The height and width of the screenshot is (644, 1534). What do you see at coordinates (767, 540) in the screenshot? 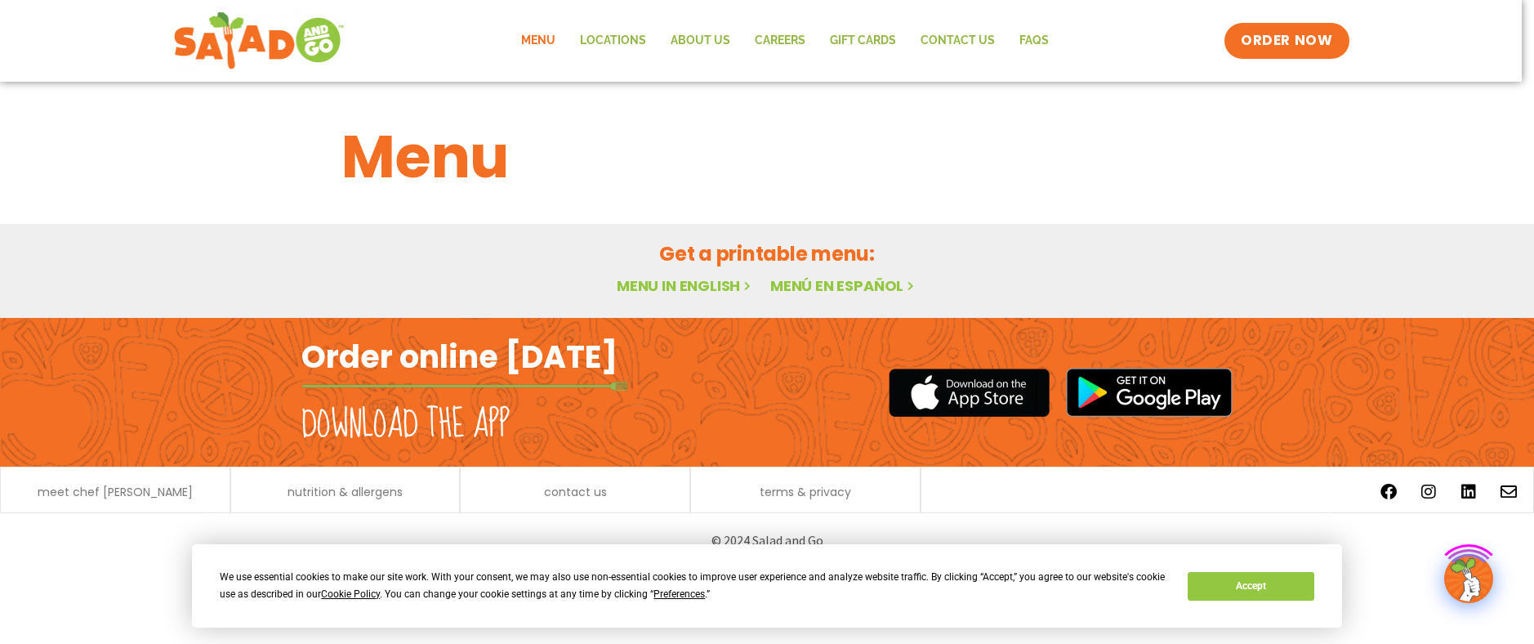
I see `p: © 2024 Salad and Go` at bounding box center [767, 540].